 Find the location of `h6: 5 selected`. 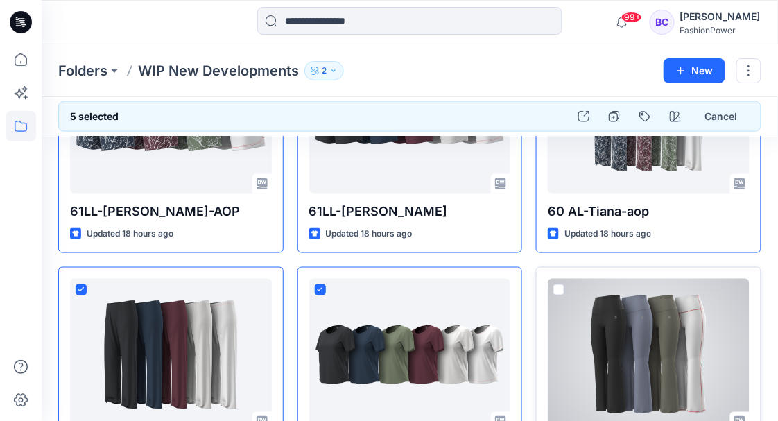

h6: 5 selected is located at coordinates (94, 116).